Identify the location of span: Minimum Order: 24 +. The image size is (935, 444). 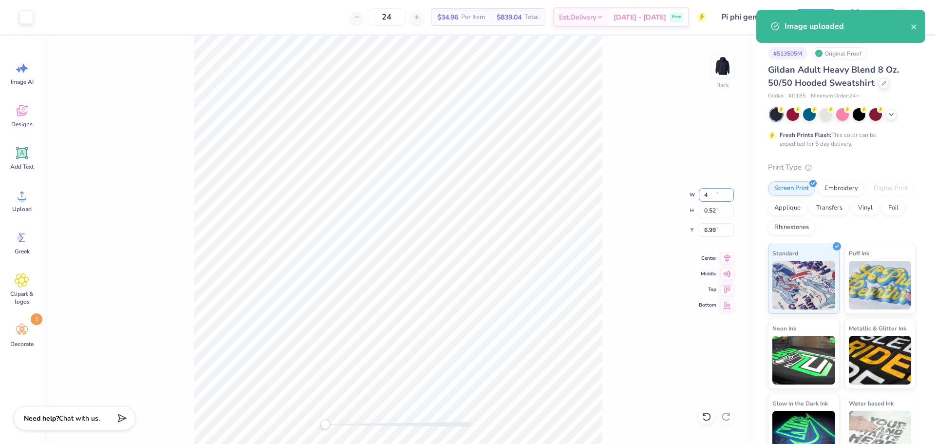
(835, 96).